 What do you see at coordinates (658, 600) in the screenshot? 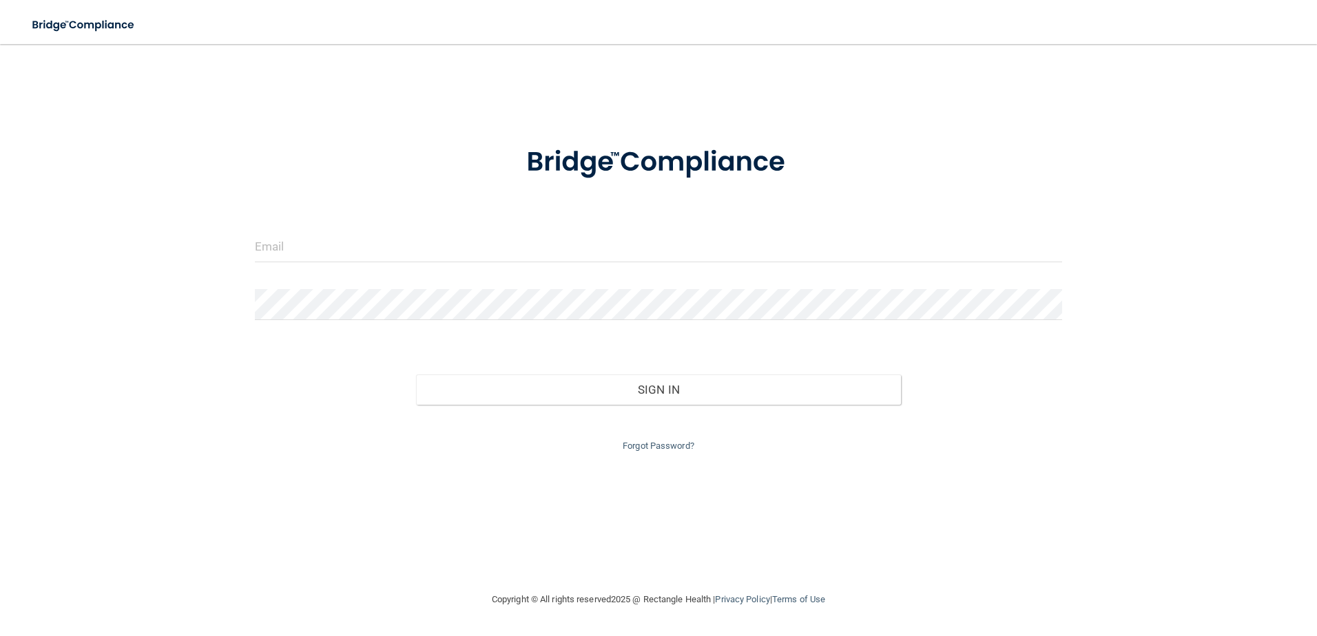
I see `div: Copyright © All rights reserved 2025 @ Rectangle Health | |` at bounding box center [658, 600].